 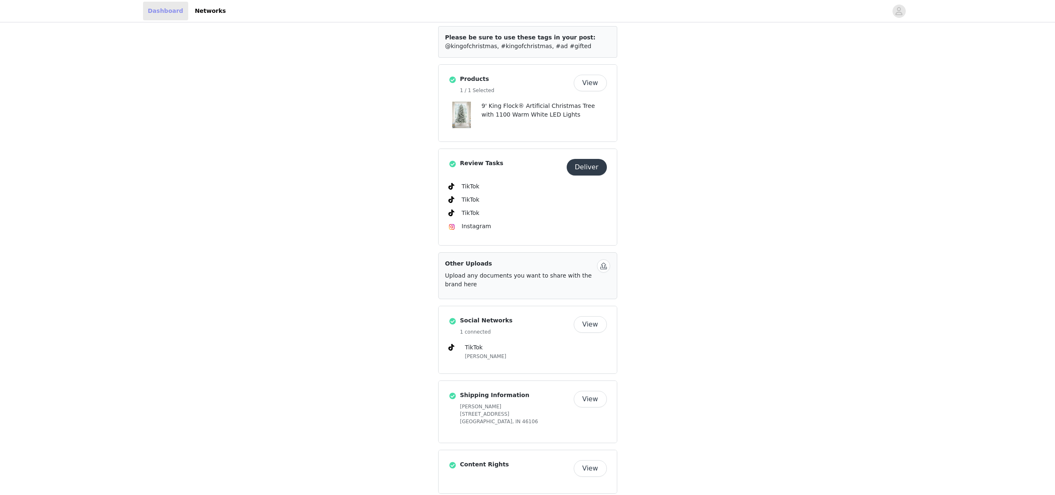 What do you see at coordinates (519, 263) in the screenshot?
I see `h4: Other Uploads` at bounding box center [519, 263].